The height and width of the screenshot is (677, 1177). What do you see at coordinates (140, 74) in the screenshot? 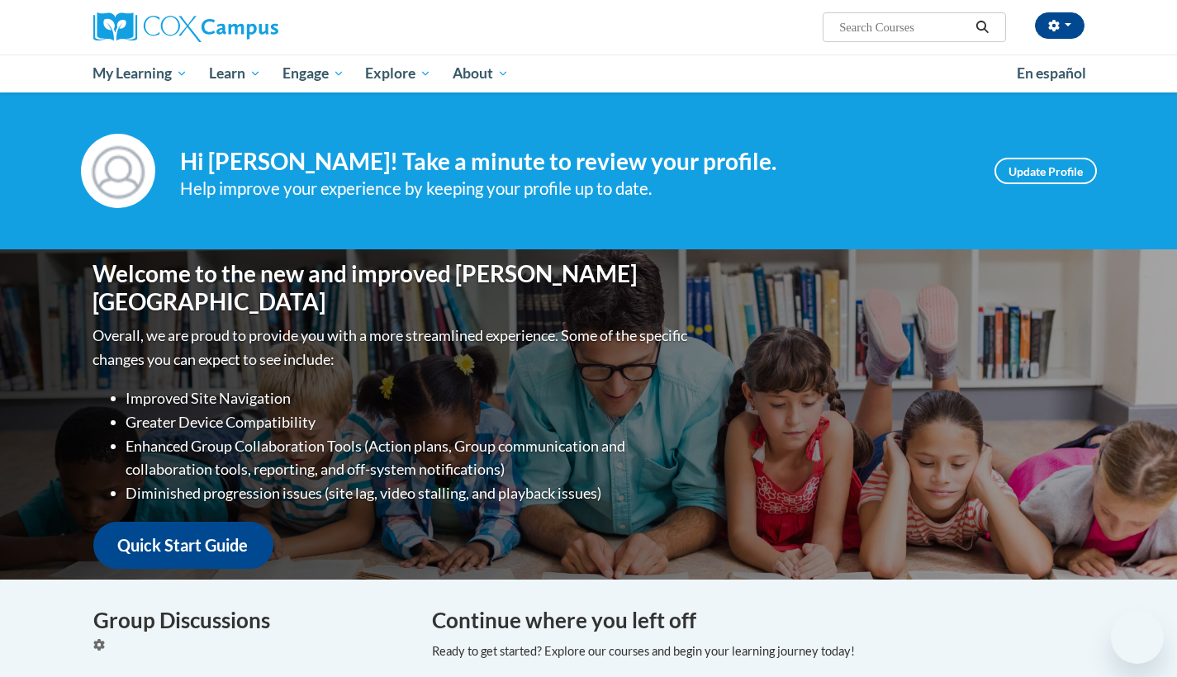
I see `a: My Learning` at bounding box center [140, 74].